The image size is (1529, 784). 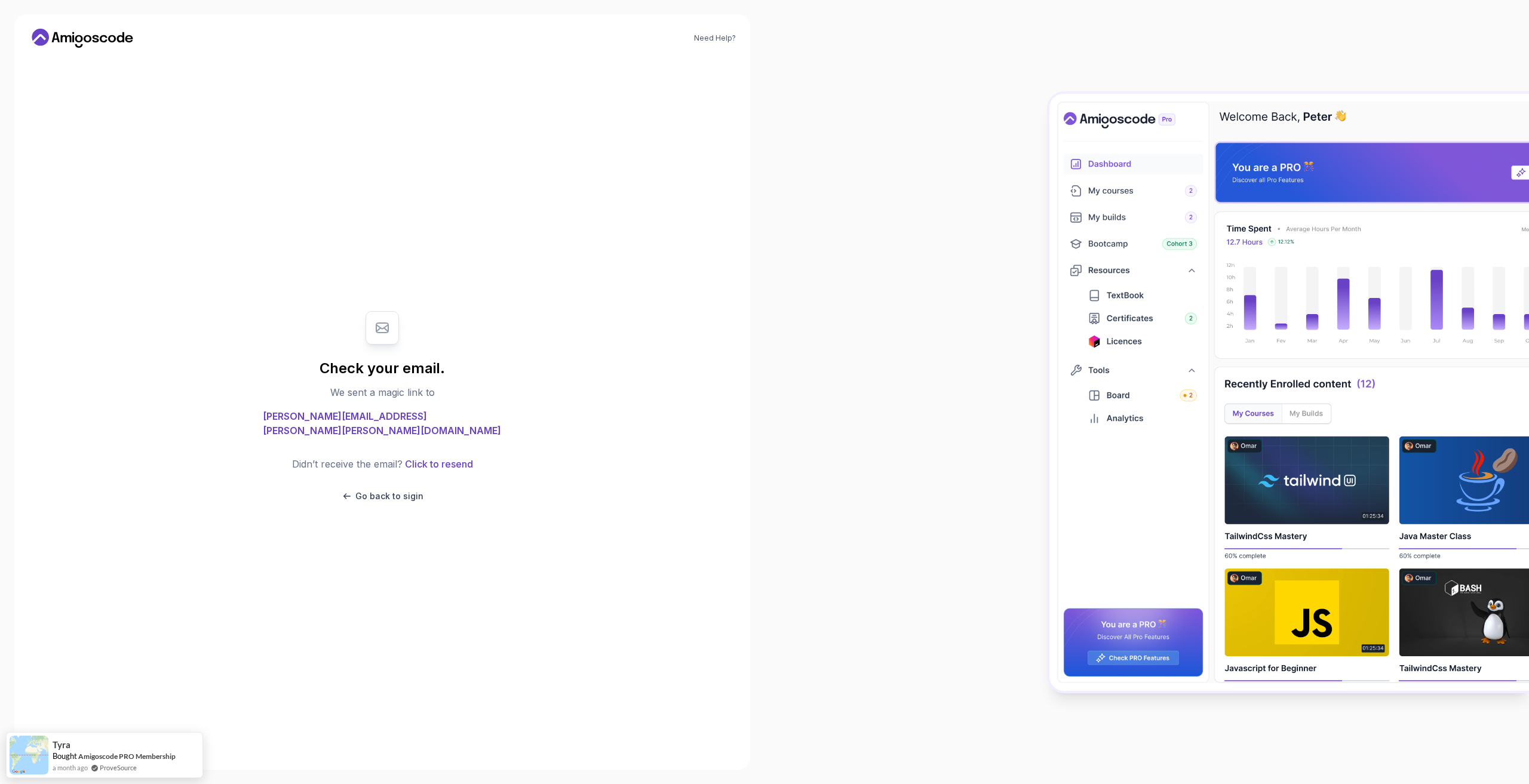 What do you see at coordinates (347, 464) in the screenshot?
I see `p: Didn’t receive the email?` at bounding box center [347, 464].